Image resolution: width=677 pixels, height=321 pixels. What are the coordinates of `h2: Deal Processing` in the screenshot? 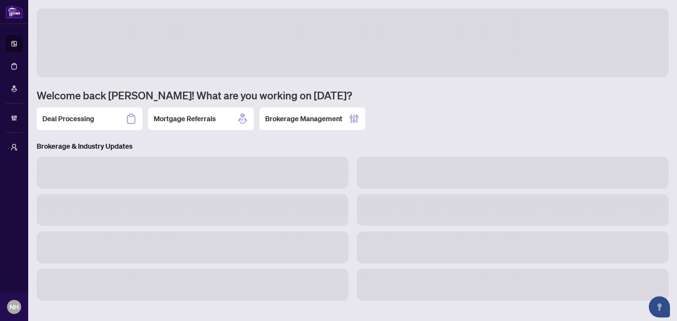 It's located at (68, 119).